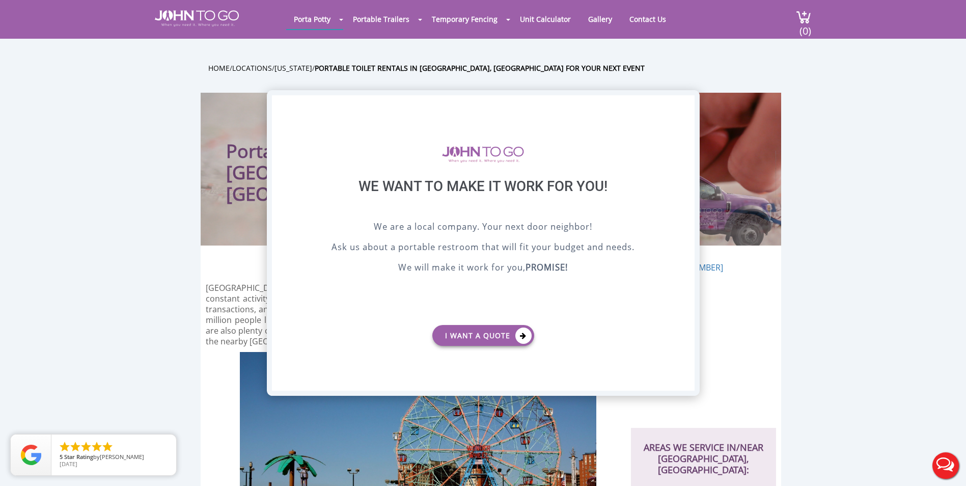 The width and height of the screenshot is (966, 486). I want to click on div: We want to make it work for you!, so click(483, 199).